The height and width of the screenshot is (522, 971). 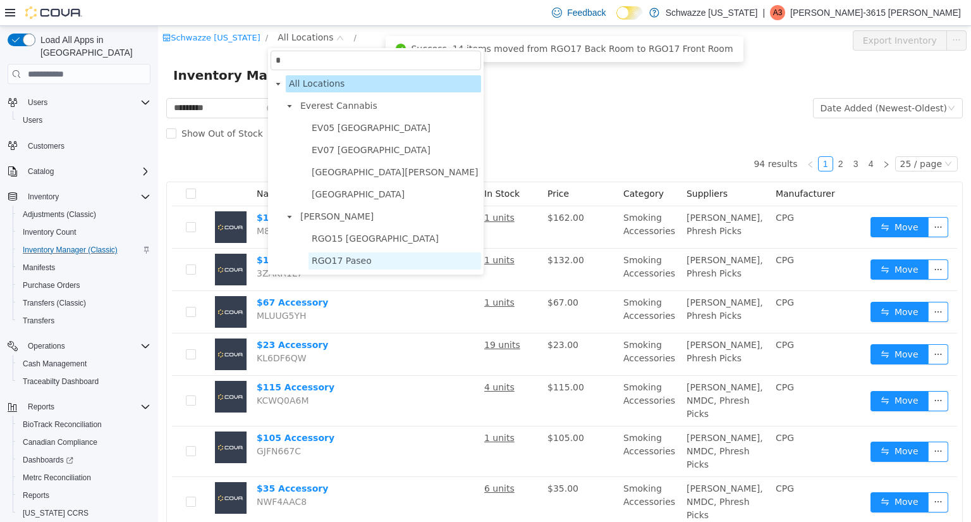 What do you see at coordinates (54, 364) in the screenshot?
I see `a: Cash Management` at bounding box center [54, 364].